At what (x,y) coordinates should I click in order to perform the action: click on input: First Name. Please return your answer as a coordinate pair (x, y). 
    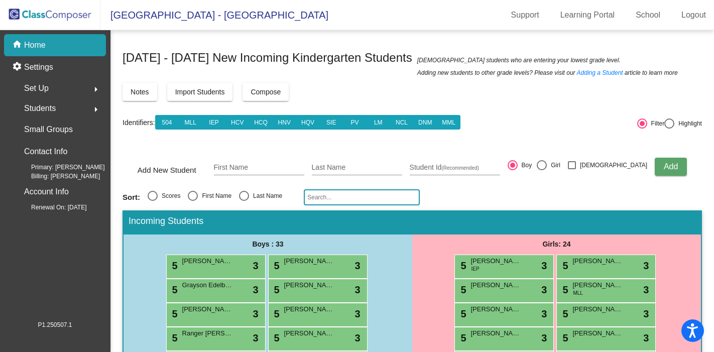
    Looking at the image, I should click on (259, 168).